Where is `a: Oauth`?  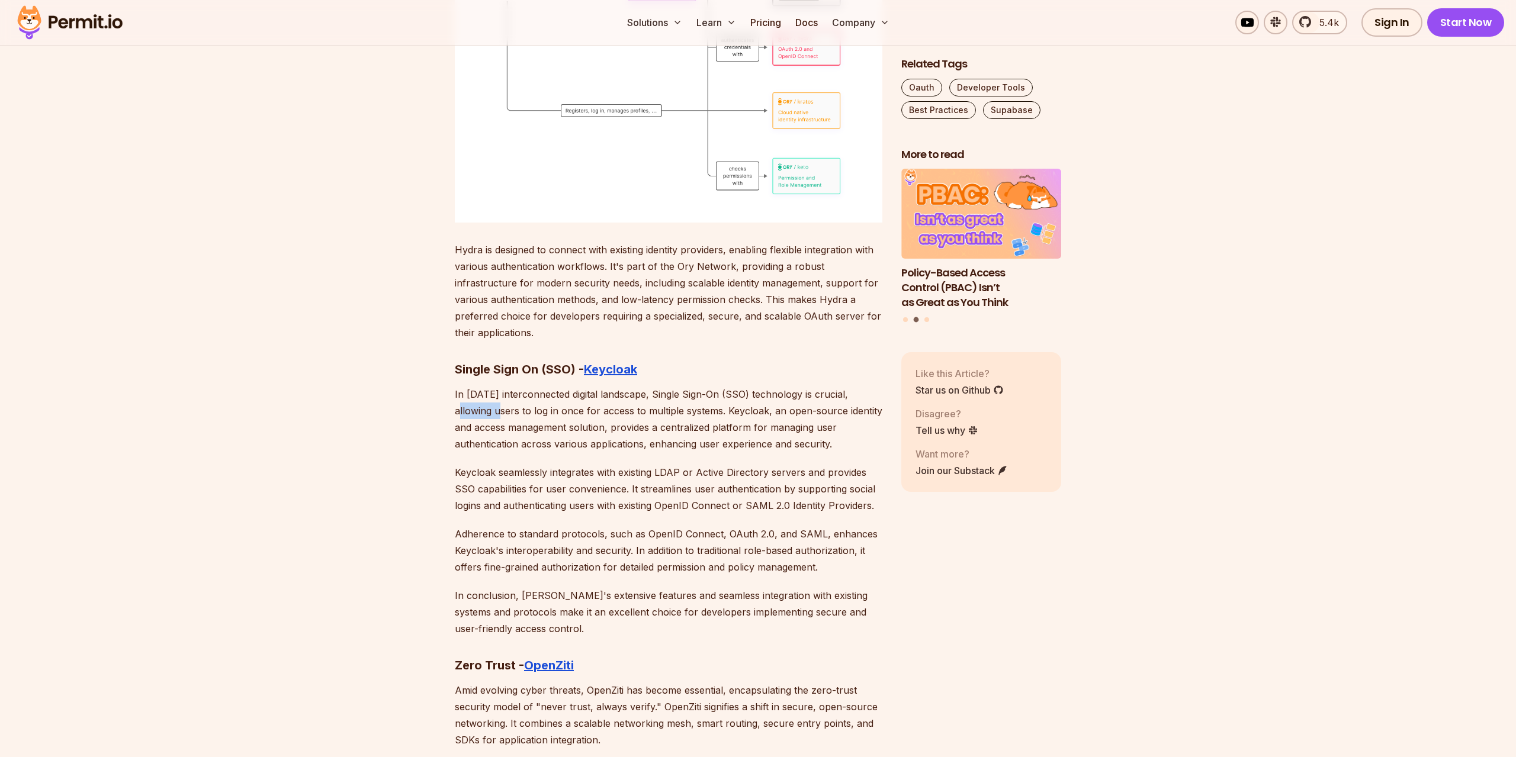 a: Oauth is located at coordinates (921, 88).